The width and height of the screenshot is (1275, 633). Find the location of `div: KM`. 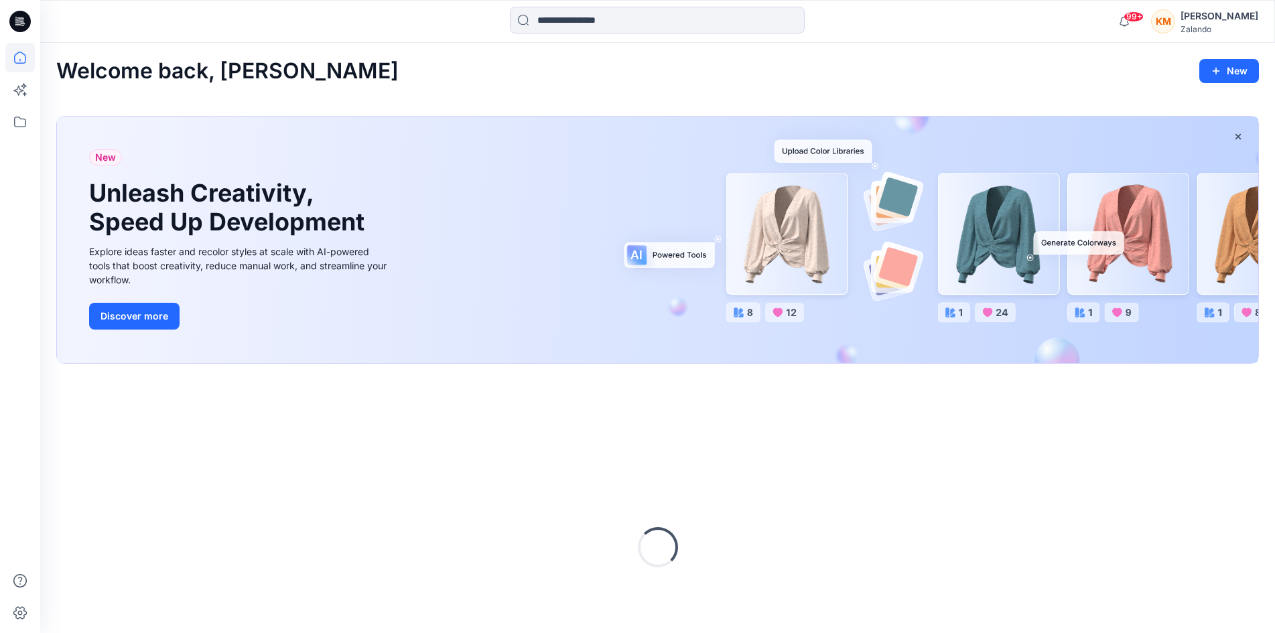

div: KM is located at coordinates (1163, 21).